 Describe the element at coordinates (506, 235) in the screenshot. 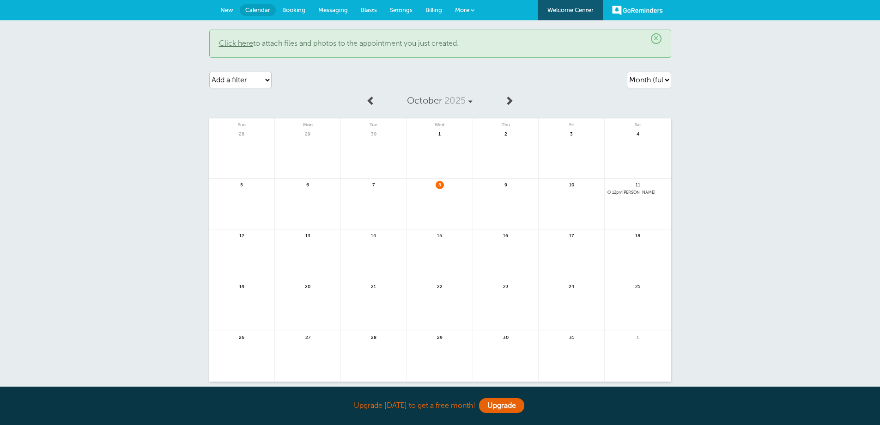

I see `span: 16` at that location.